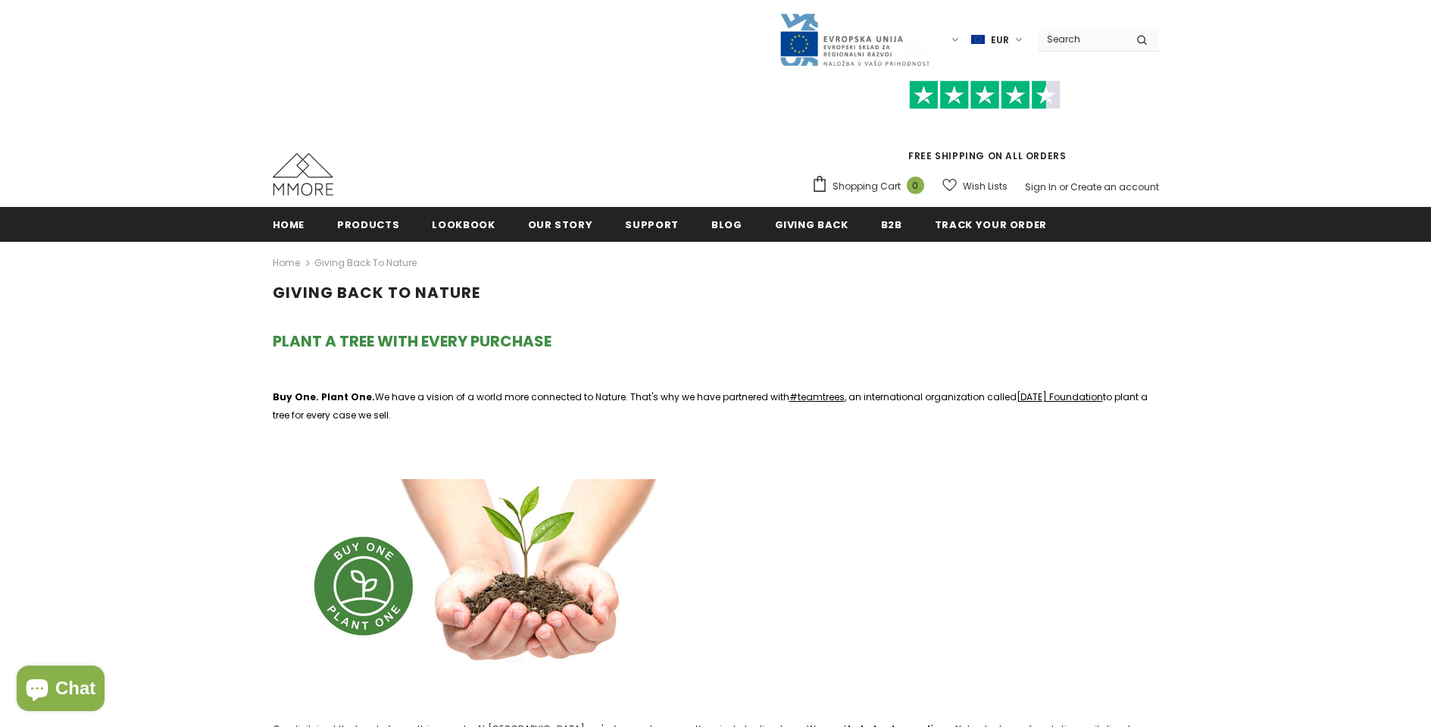 Image resolution: width=1431 pixels, height=727 pixels. I want to click on span: Blog, so click(727, 224).